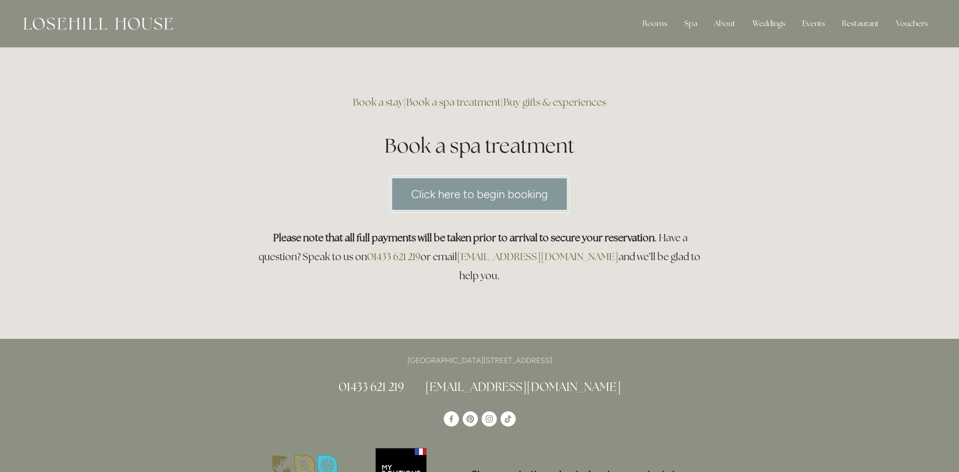  What do you see at coordinates (98, 24) in the screenshot?
I see `img: Losehill House` at bounding box center [98, 24].